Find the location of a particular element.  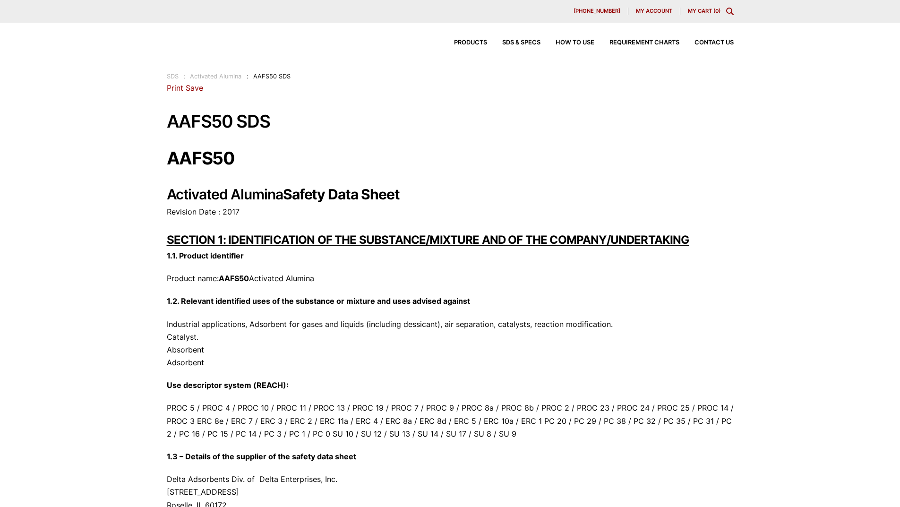

span: Contact Us is located at coordinates (714, 43).